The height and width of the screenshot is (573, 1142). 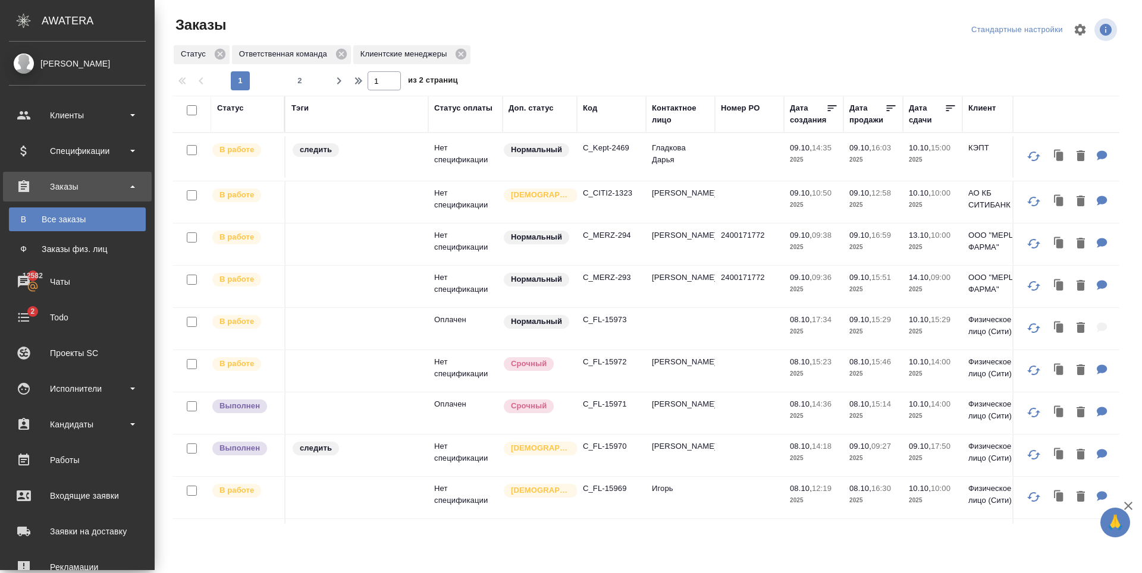 What do you see at coordinates (1080, 30) in the screenshot?
I see `span: Настроить таблицу` at bounding box center [1080, 30].